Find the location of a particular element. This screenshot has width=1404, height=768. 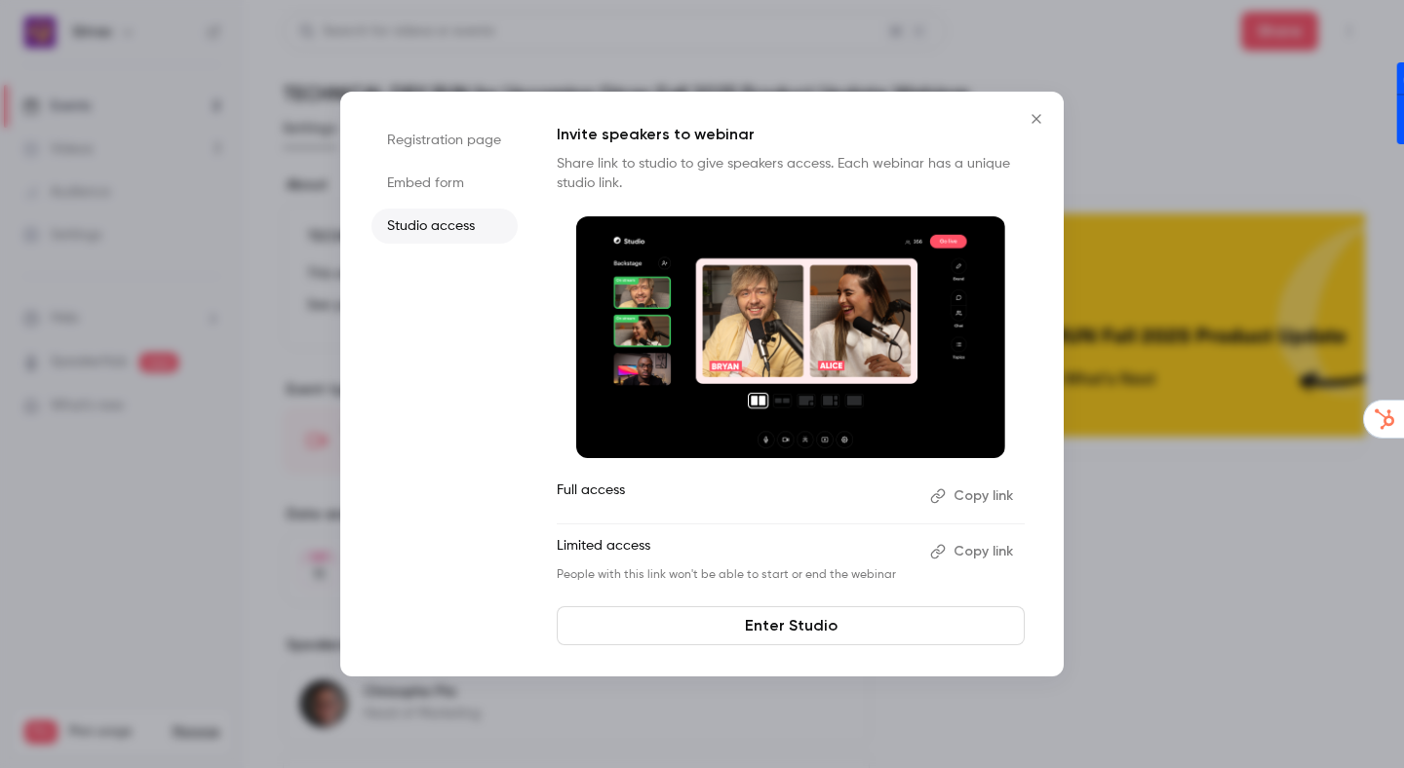

p: Share link to studio to give speakers access. Each webinar has a unique studio link. is located at coordinates (790, 173).